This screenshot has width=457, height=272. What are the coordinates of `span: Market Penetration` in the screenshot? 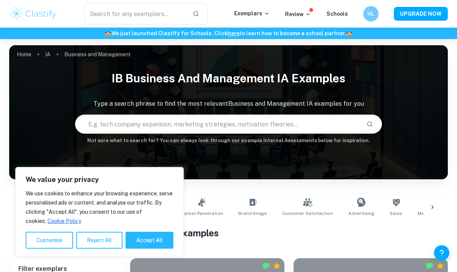 It's located at (202, 213).